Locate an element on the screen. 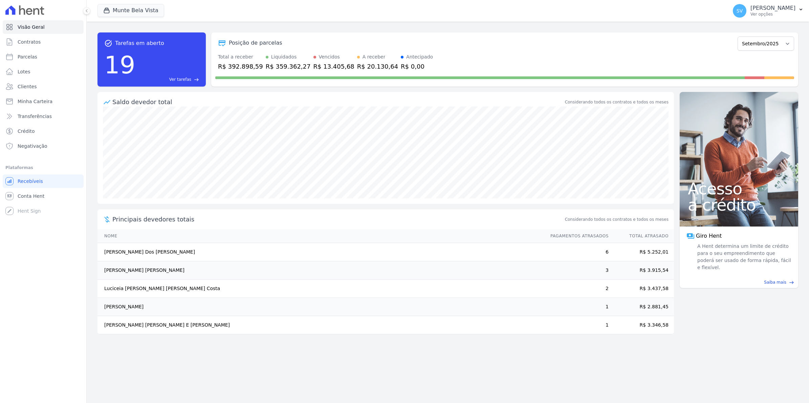 This screenshot has width=809, height=403. span: Contratos is located at coordinates (29, 42).